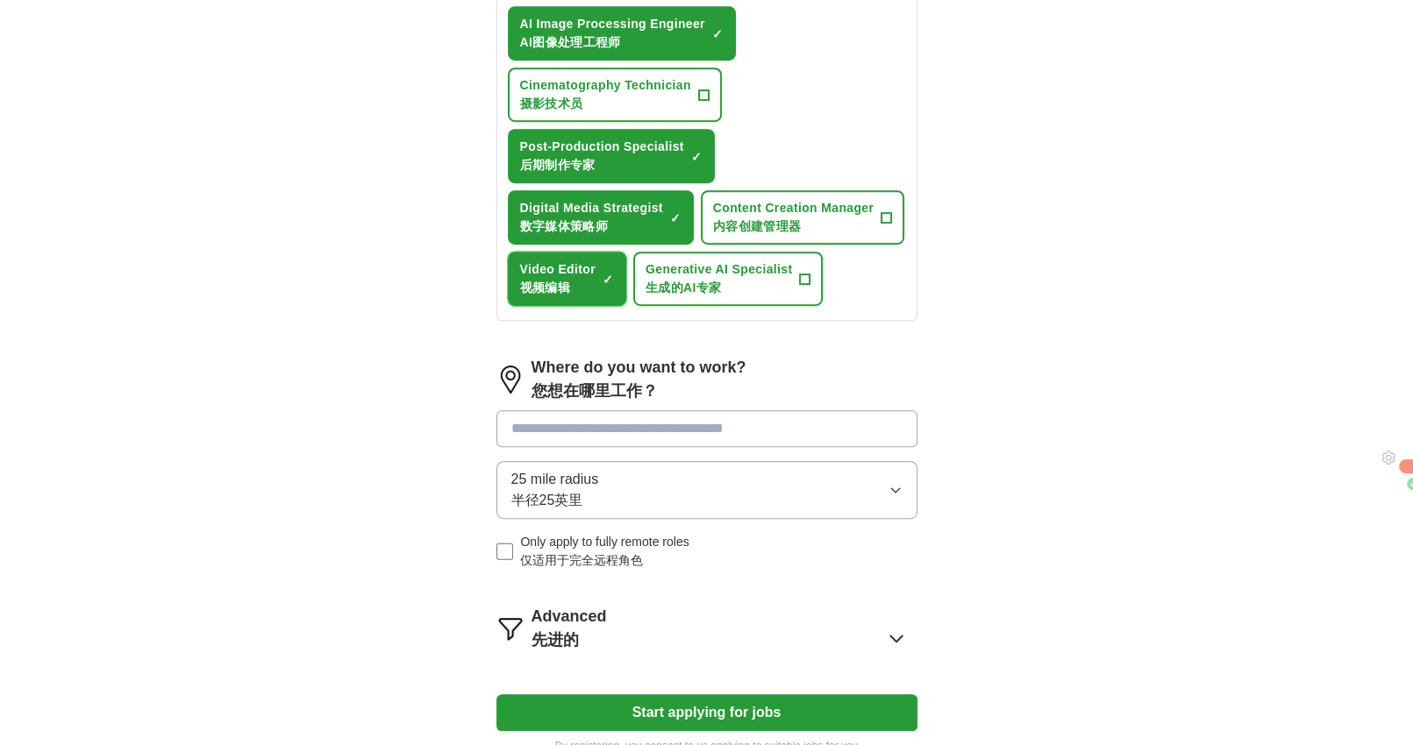 Image resolution: width=1413 pixels, height=745 pixels. What do you see at coordinates (615, 95) in the screenshot?
I see `button: Cinematography Technician摄影技术员` at bounding box center [615, 95].